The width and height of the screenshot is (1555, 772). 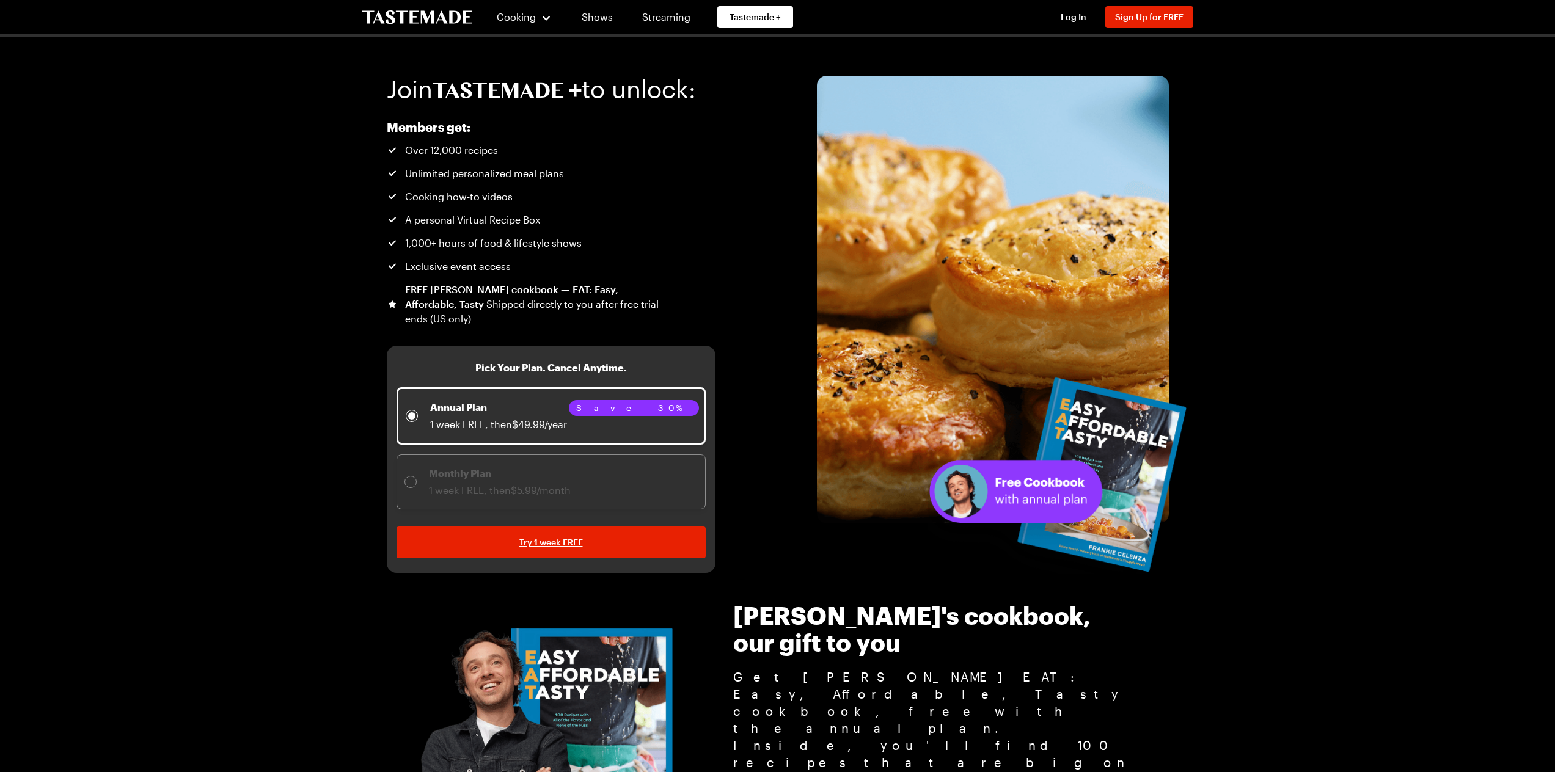 What do you see at coordinates (524, 127) in the screenshot?
I see `h2: Members get:` at bounding box center [524, 127].